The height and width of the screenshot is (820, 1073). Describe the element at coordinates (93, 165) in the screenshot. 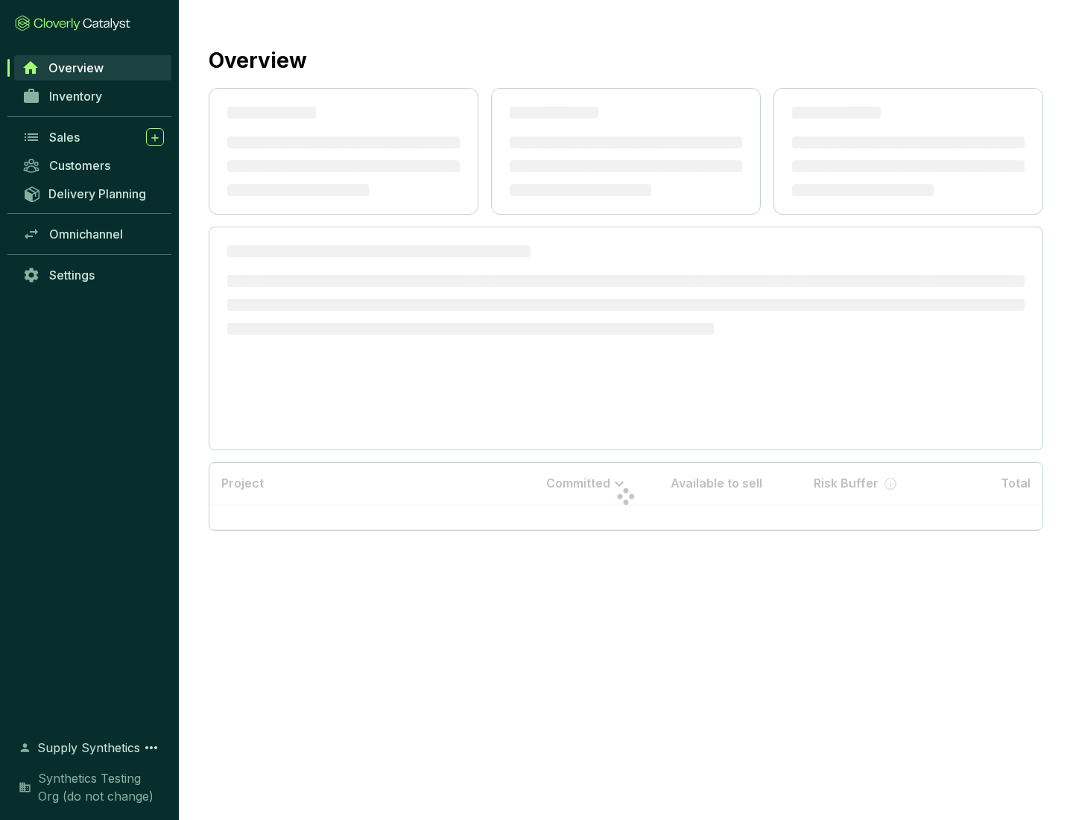

I see `a: Customers` at that location.